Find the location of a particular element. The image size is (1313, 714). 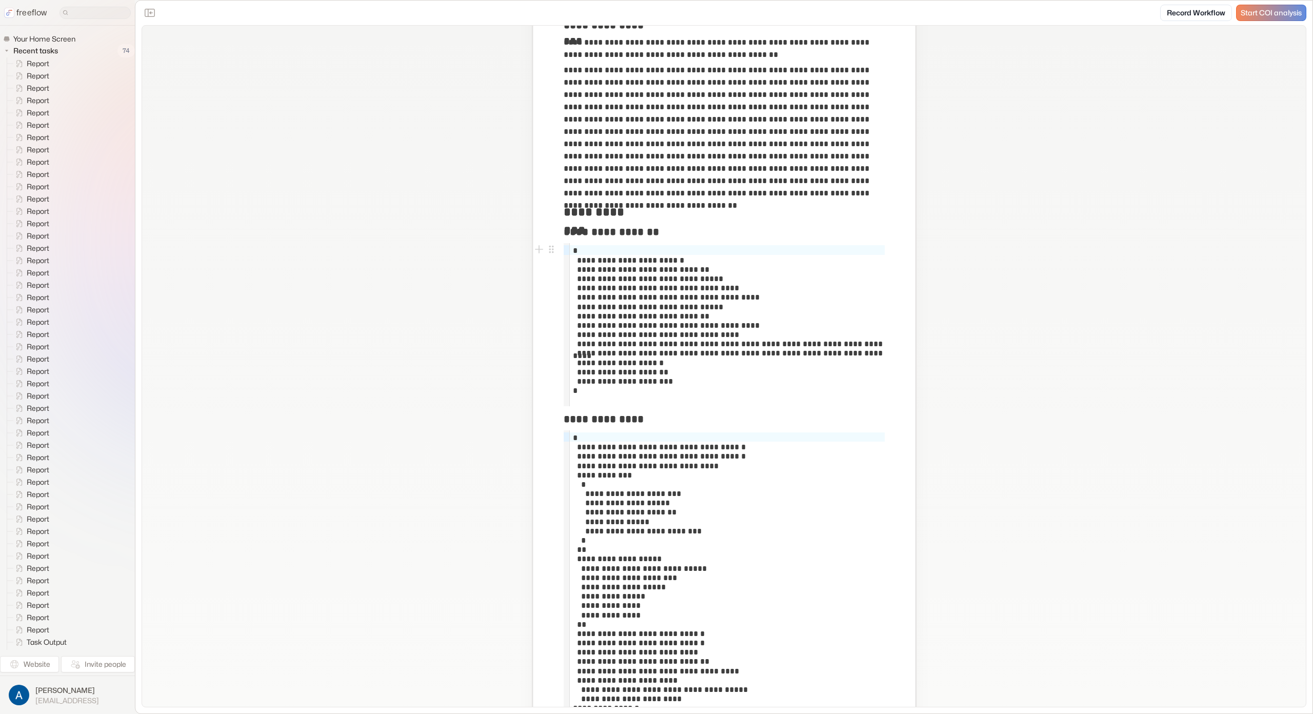

span: Recent tasks is located at coordinates (36, 51).